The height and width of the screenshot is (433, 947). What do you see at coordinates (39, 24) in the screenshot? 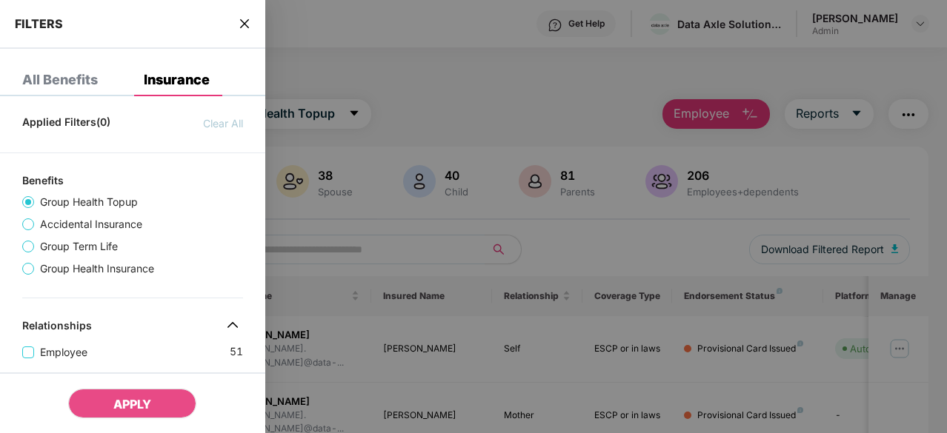
I see `span: FILTERS` at bounding box center [39, 24].